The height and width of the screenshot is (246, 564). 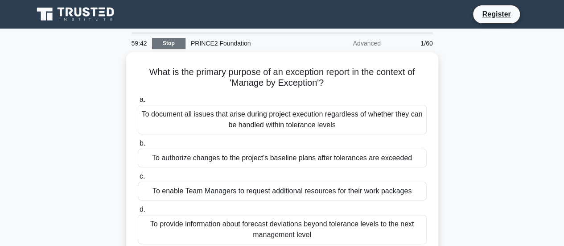 What do you see at coordinates (142, 143) in the screenshot?
I see `span: b.` at bounding box center [142, 143].